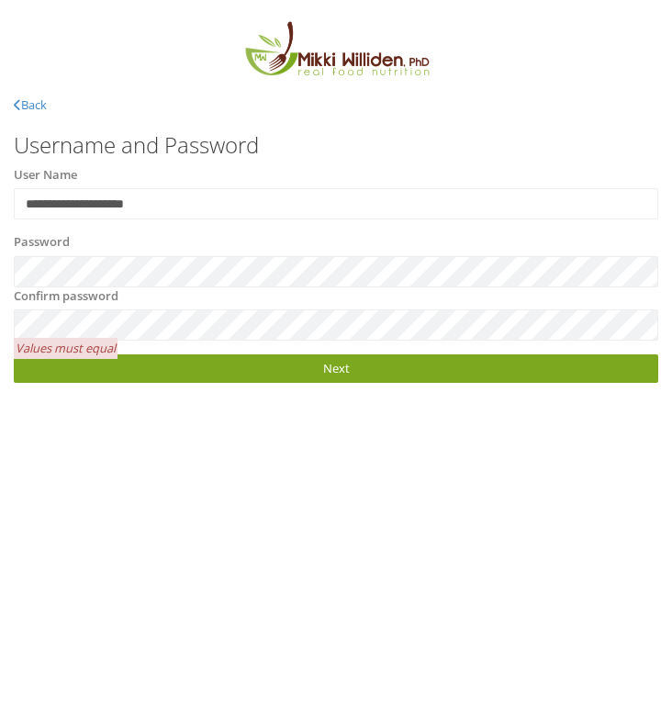 The width and height of the screenshot is (672, 706). I want to click on label: User Name, so click(45, 175).